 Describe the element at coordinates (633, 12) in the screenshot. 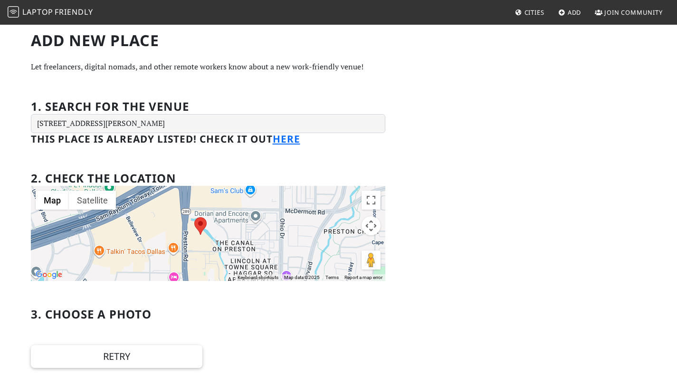

I see `span: Join Community` at that location.